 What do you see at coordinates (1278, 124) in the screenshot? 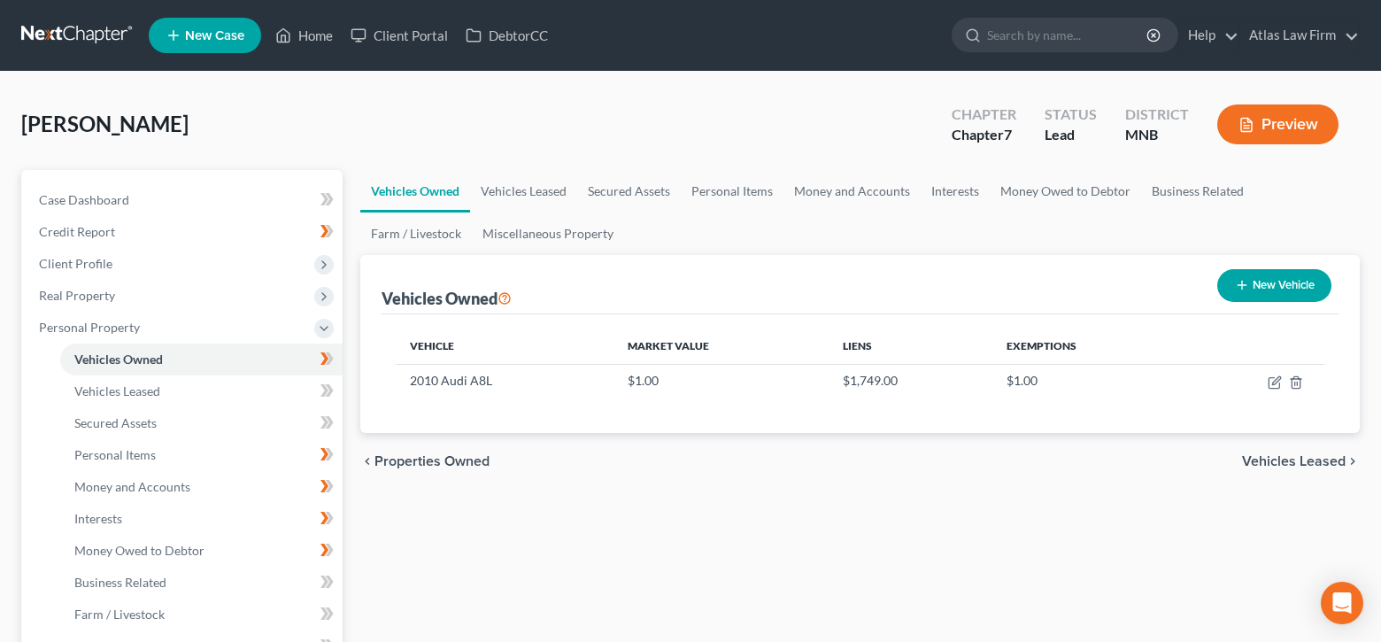
I see `button: Preview` at bounding box center [1278, 124].